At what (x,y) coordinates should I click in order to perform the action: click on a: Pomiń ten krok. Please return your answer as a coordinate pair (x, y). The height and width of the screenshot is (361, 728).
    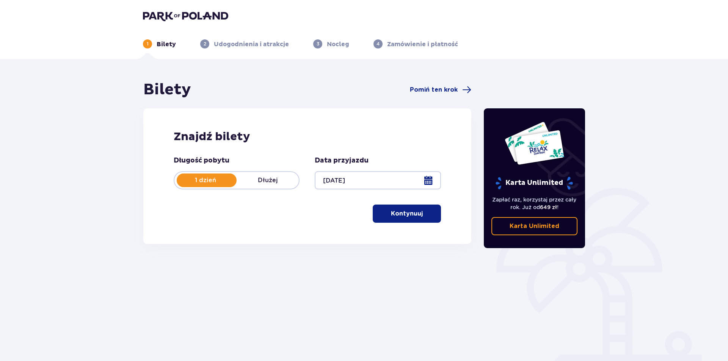
    Looking at the image, I should click on (441, 90).